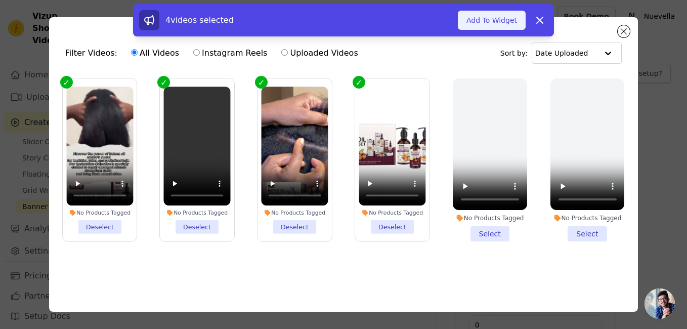 Image resolution: width=687 pixels, height=329 pixels. Describe the element at coordinates (319, 53) in the screenshot. I see `label: Uploaded Videos` at that location.